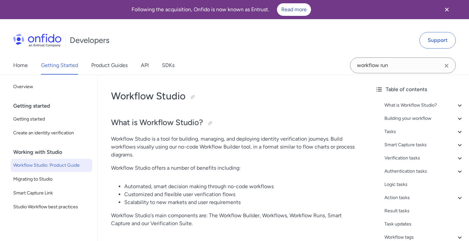  What do you see at coordinates (51, 119) in the screenshot?
I see `span: Getting started` at bounding box center [51, 119].